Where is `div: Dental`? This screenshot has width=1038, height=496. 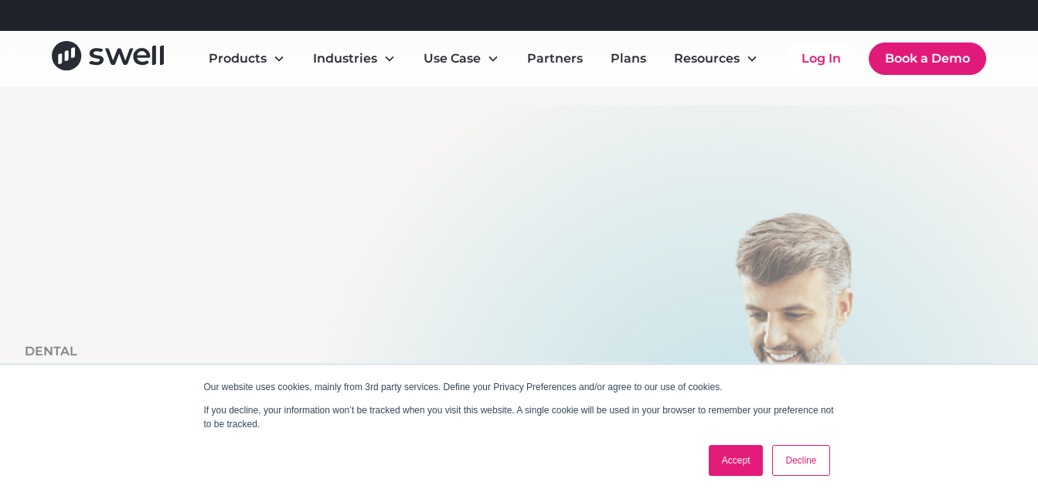 div: Dental is located at coordinates (51, 352).